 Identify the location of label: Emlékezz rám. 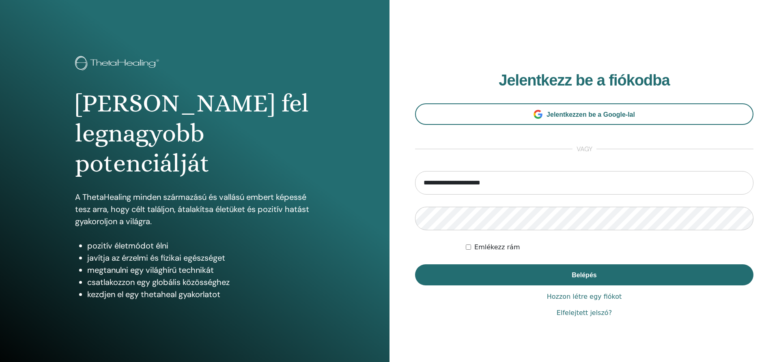
(497, 248).